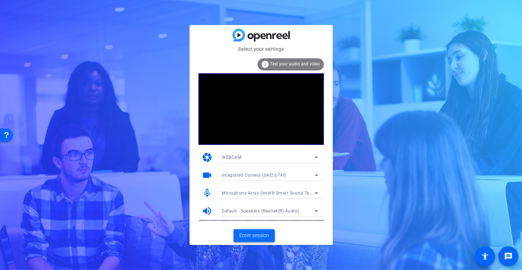  Describe the element at coordinates (254, 236) in the screenshot. I see `span: Enter session` at that location.